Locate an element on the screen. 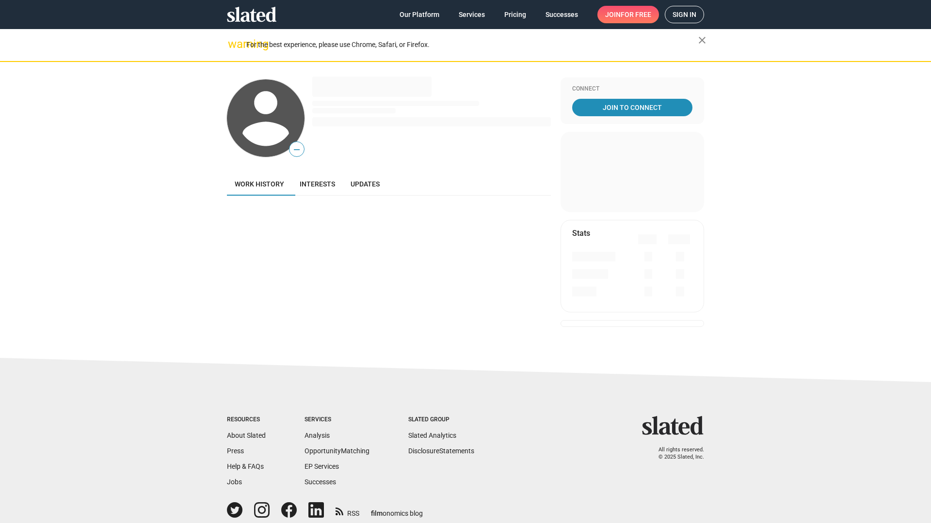  mat-icon: warning is located at coordinates (234, 44).